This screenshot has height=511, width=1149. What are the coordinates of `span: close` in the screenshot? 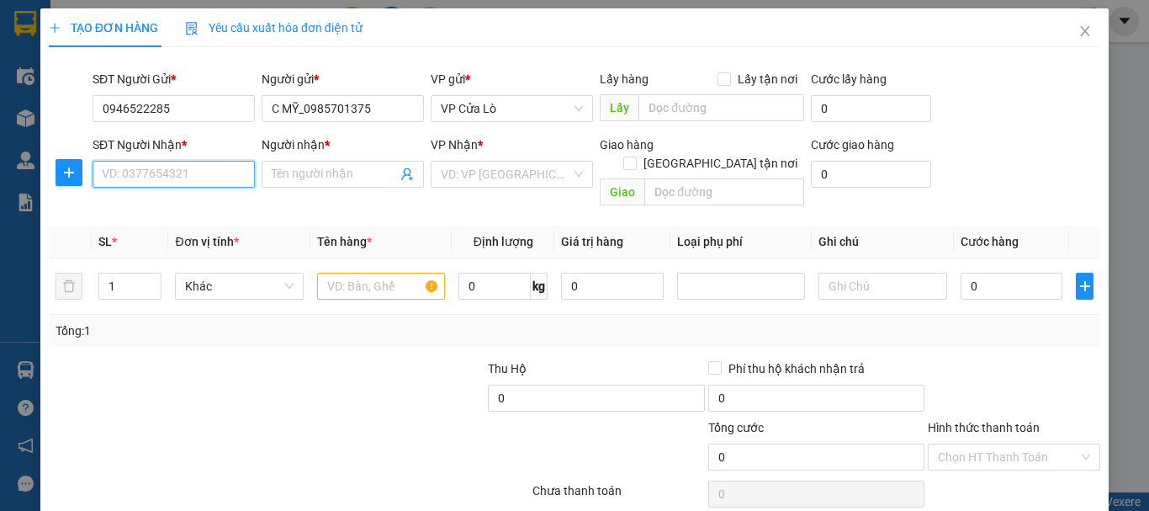 It's located at (1085, 31).